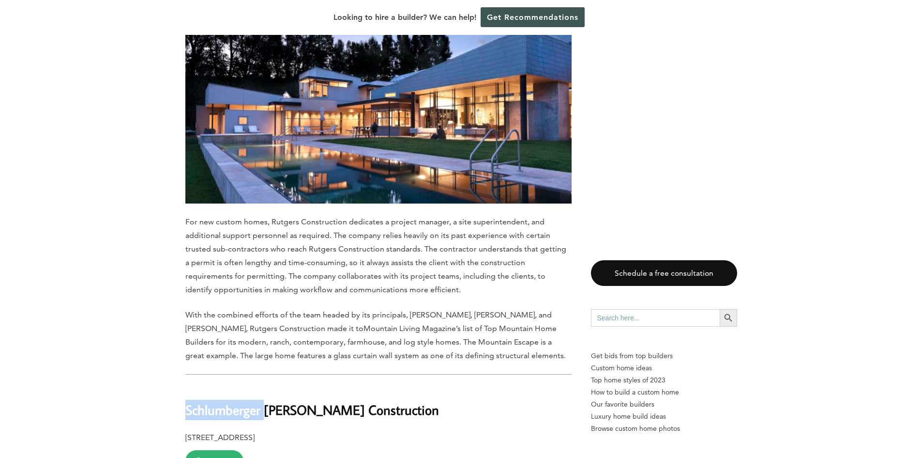 Image resolution: width=922 pixels, height=458 pixels. What do you see at coordinates (664, 367) in the screenshot?
I see `a: Custom home ideas` at bounding box center [664, 367].